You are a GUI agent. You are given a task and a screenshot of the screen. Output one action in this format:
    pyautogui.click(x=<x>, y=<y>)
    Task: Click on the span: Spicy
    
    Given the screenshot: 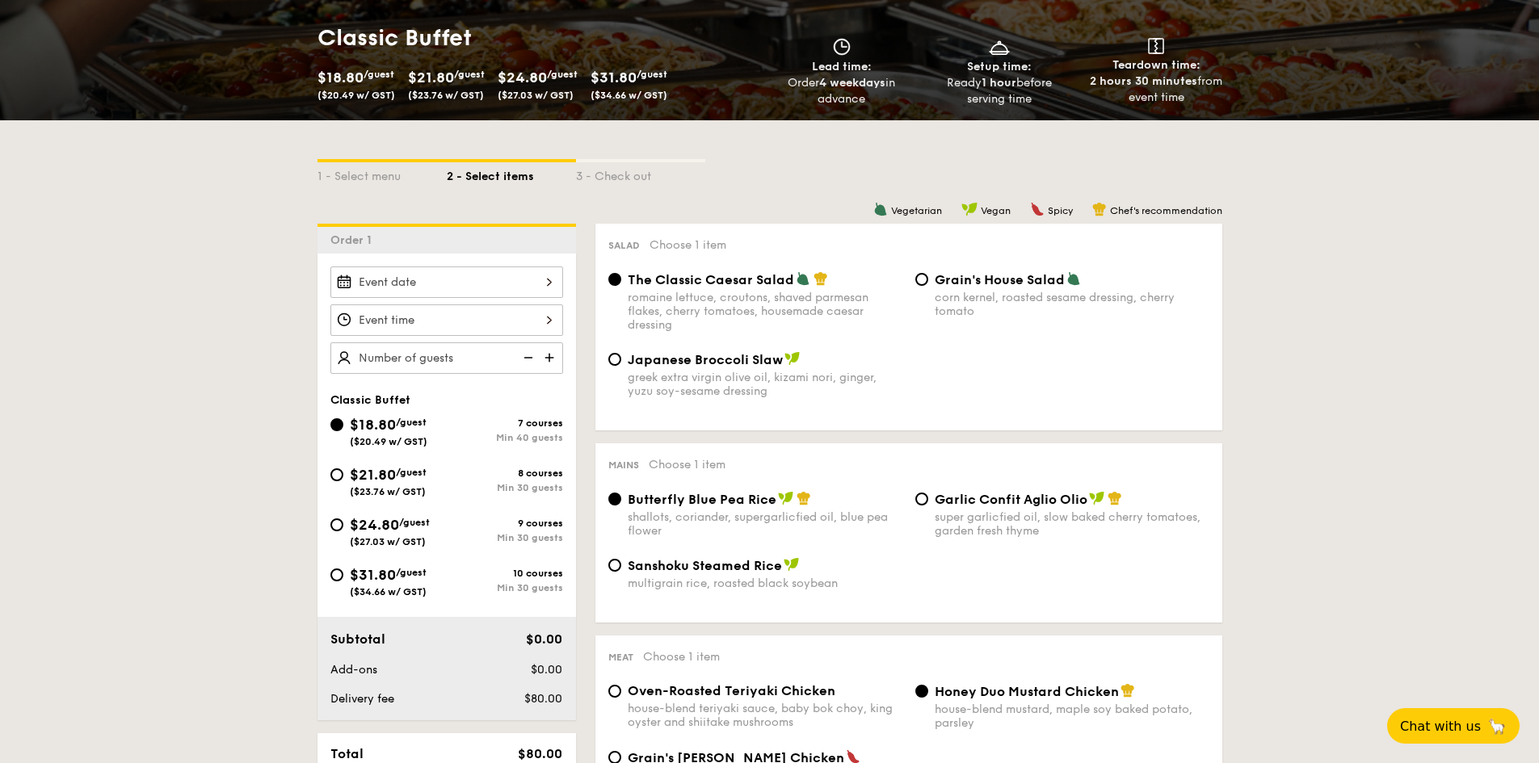 What is the action you would take?
    pyautogui.click(x=1060, y=211)
    